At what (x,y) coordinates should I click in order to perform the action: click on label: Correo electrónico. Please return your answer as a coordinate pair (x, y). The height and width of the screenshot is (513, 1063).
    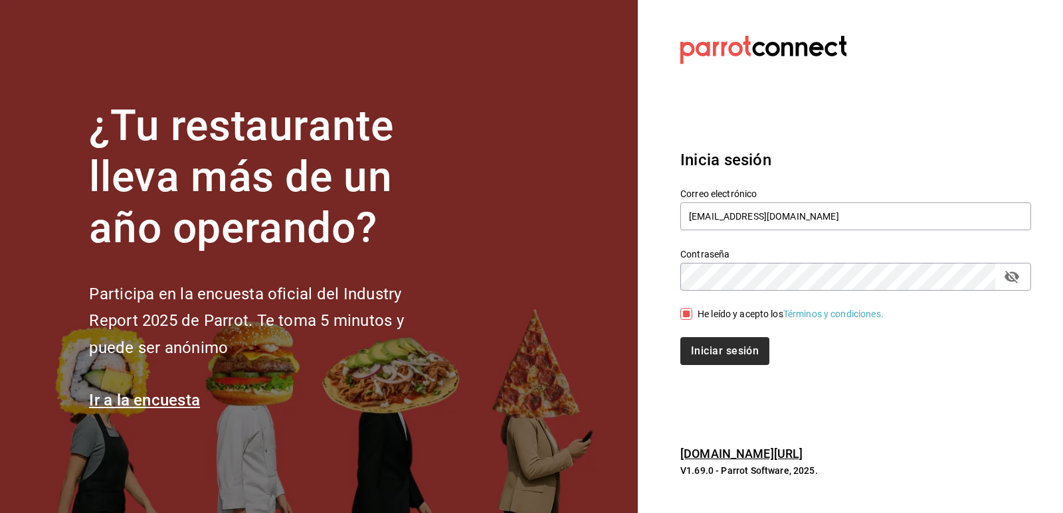
    Looking at the image, I should click on (855, 194).